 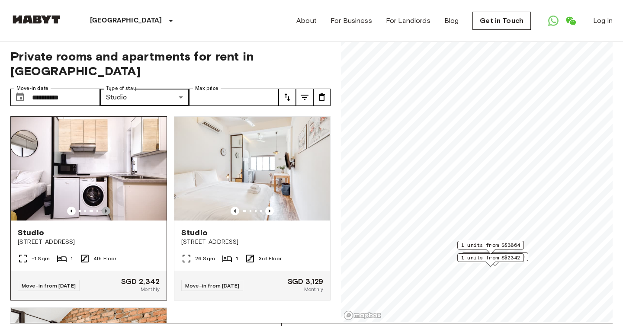 What do you see at coordinates (207, 88) in the screenshot?
I see `label: Max price` at bounding box center [207, 88].